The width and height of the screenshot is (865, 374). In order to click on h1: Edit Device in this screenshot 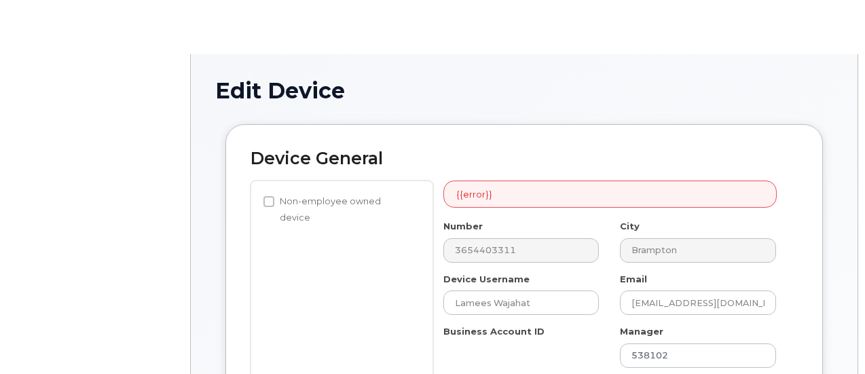, I will do `click(524, 90)`.